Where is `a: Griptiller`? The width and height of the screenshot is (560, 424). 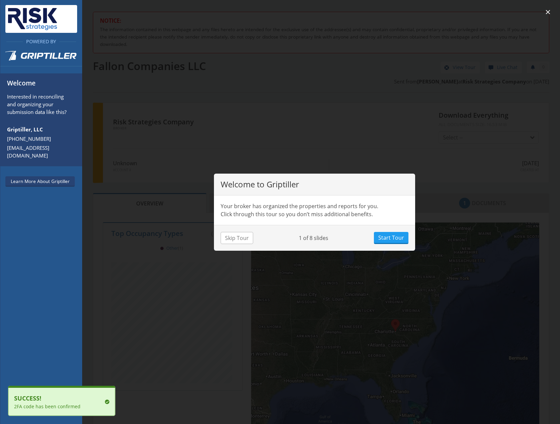
a: Griptiller is located at coordinates (41, 58).